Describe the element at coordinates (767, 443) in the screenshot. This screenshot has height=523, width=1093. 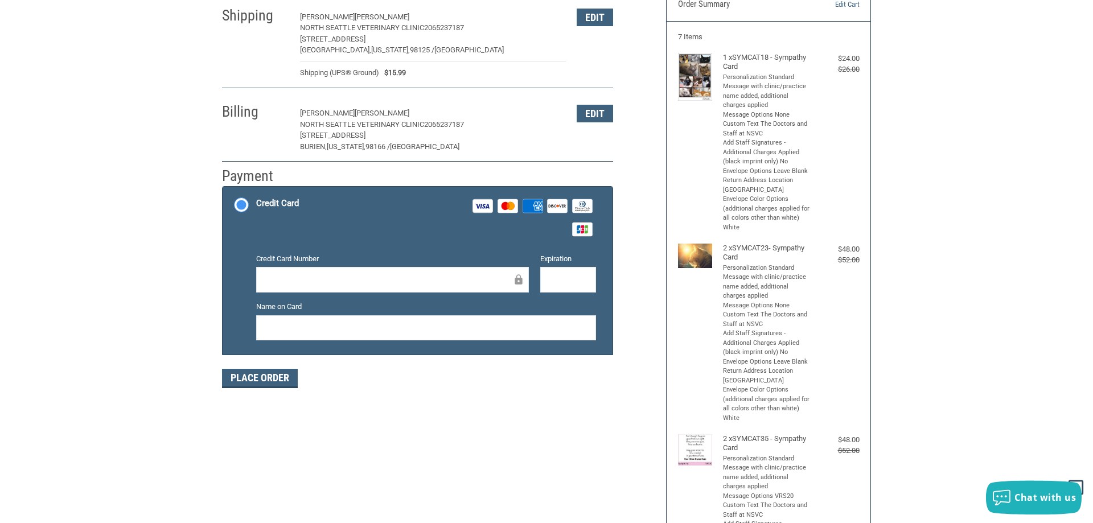
I see `h4: 2 x SYMCAT35 - Sympathy Card` at that location.